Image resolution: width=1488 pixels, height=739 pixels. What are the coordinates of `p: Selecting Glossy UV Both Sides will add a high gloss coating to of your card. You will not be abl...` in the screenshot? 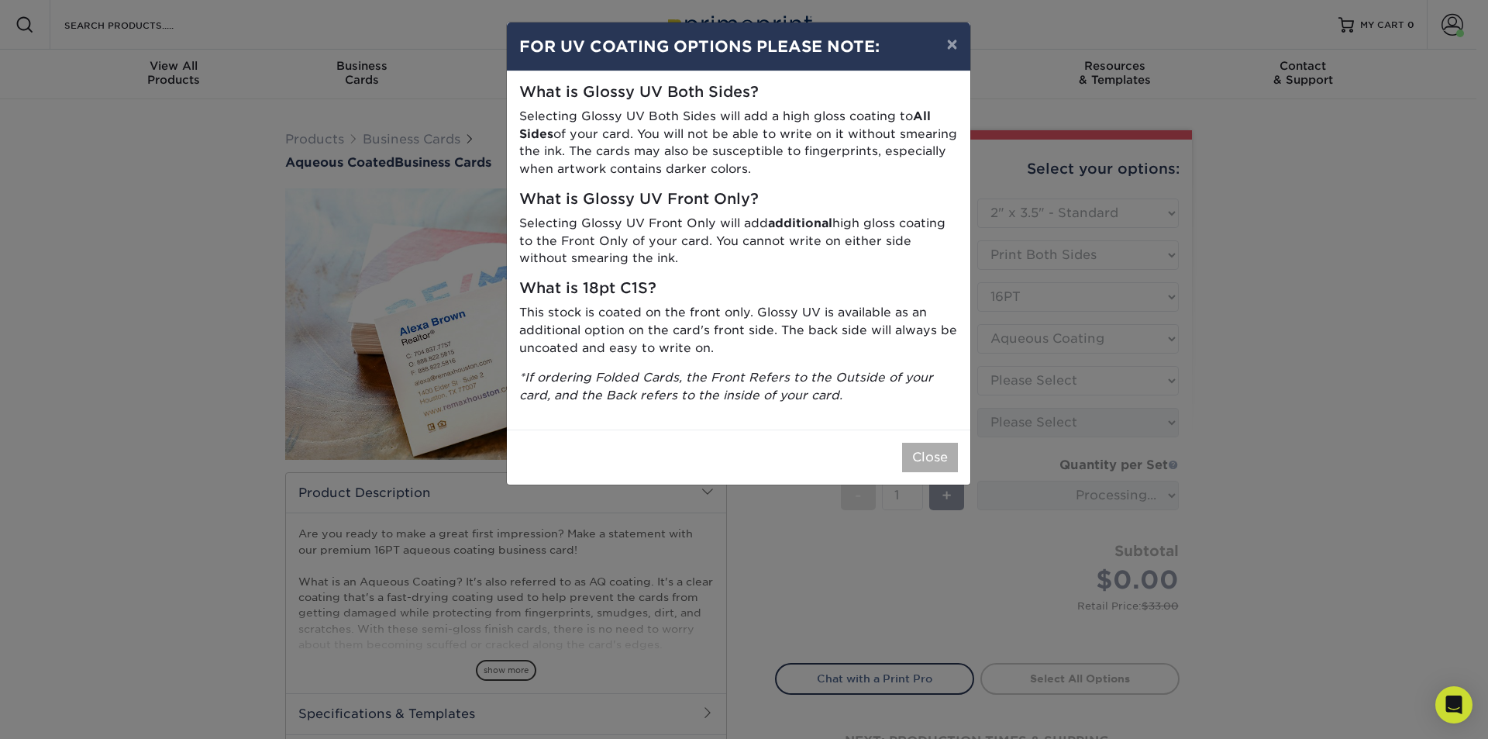 It's located at (739, 143).